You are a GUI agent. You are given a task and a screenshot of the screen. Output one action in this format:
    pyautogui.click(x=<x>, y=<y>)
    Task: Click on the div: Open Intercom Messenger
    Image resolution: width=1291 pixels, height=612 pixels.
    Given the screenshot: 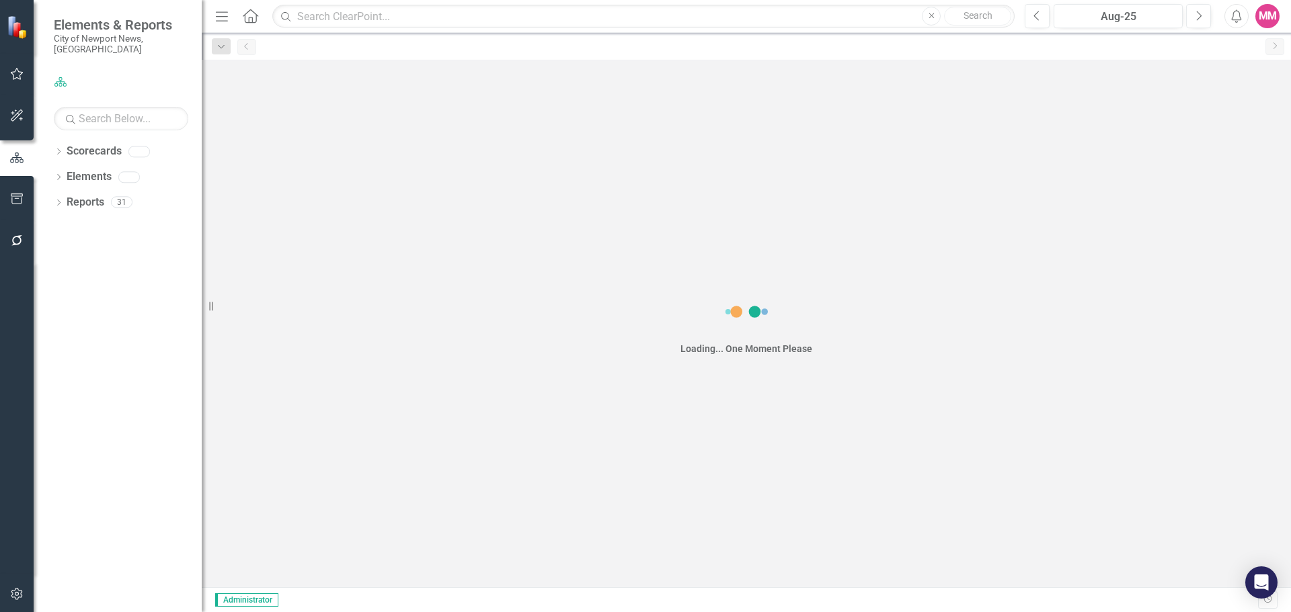 What is the action you would take?
    pyautogui.click(x=1261, y=583)
    